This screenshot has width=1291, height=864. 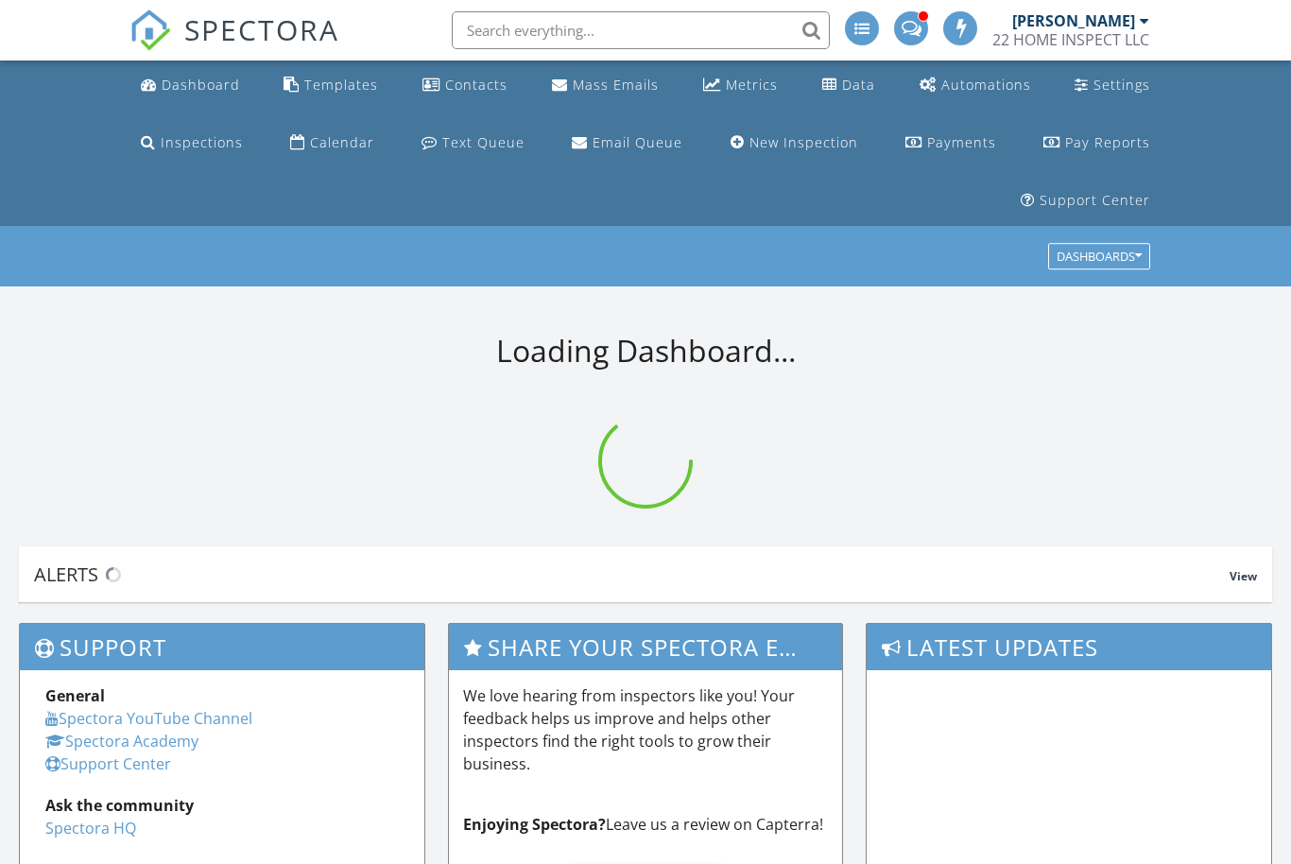 What do you see at coordinates (1071, 40) in the screenshot?
I see `div: 22 HOME INSPECT LLC` at bounding box center [1071, 40].